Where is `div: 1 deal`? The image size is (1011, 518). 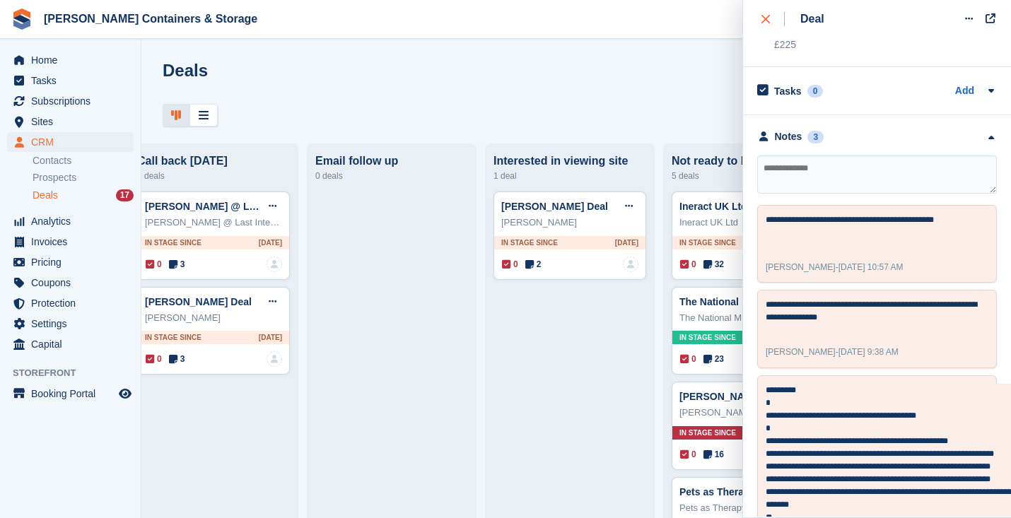 div: 1 deal is located at coordinates (570, 176).